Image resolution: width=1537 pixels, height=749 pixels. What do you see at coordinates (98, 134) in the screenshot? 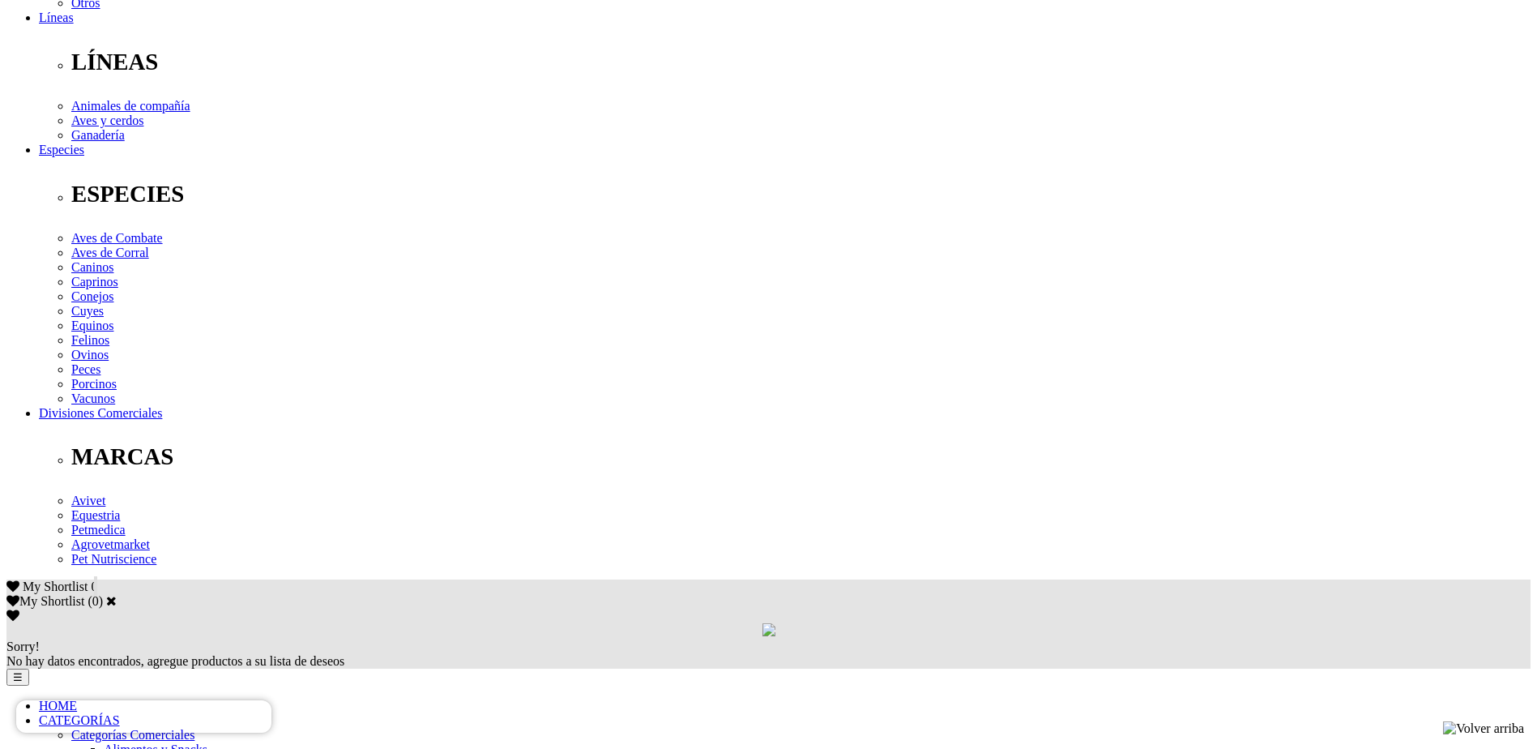
I see `span: Ganadería` at bounding box center [98, 134].